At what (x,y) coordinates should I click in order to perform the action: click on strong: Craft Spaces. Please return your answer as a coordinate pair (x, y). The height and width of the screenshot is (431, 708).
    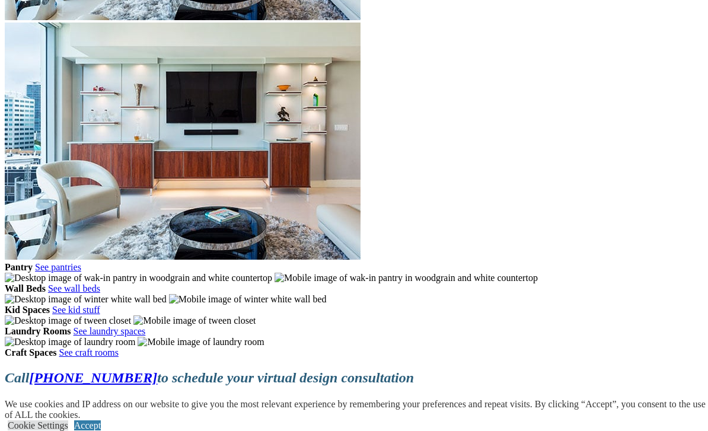
    Looking at the image, I should click on (31, 352).